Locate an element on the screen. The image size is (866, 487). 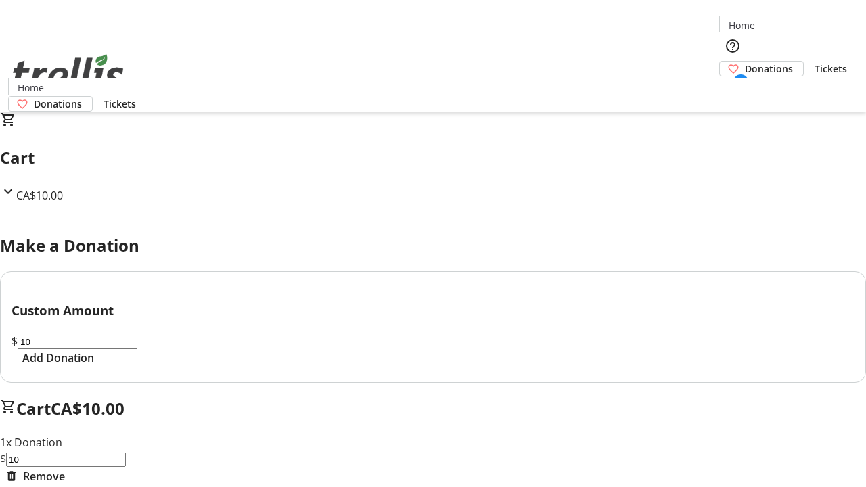
button: Help is located at coordinates (733, 46).